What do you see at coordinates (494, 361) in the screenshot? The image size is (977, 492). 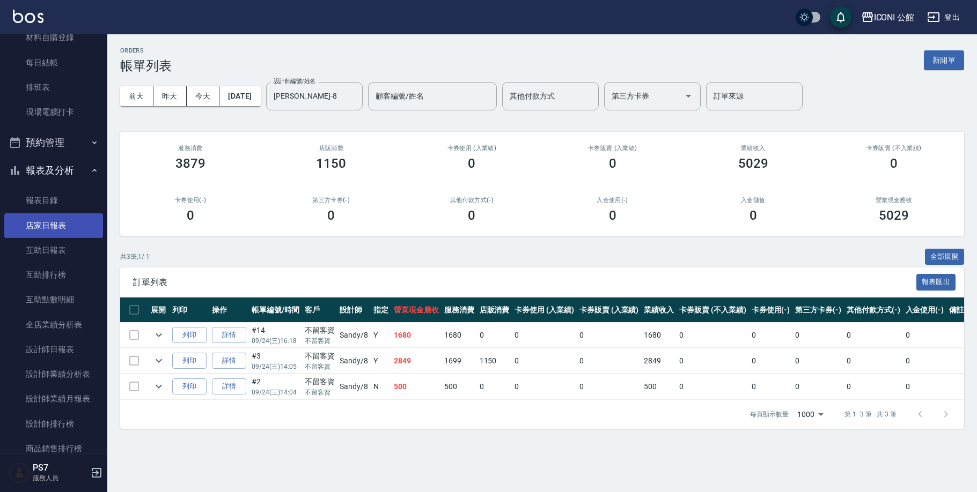 I see `td: 1150` at bounding box center [494, 361].